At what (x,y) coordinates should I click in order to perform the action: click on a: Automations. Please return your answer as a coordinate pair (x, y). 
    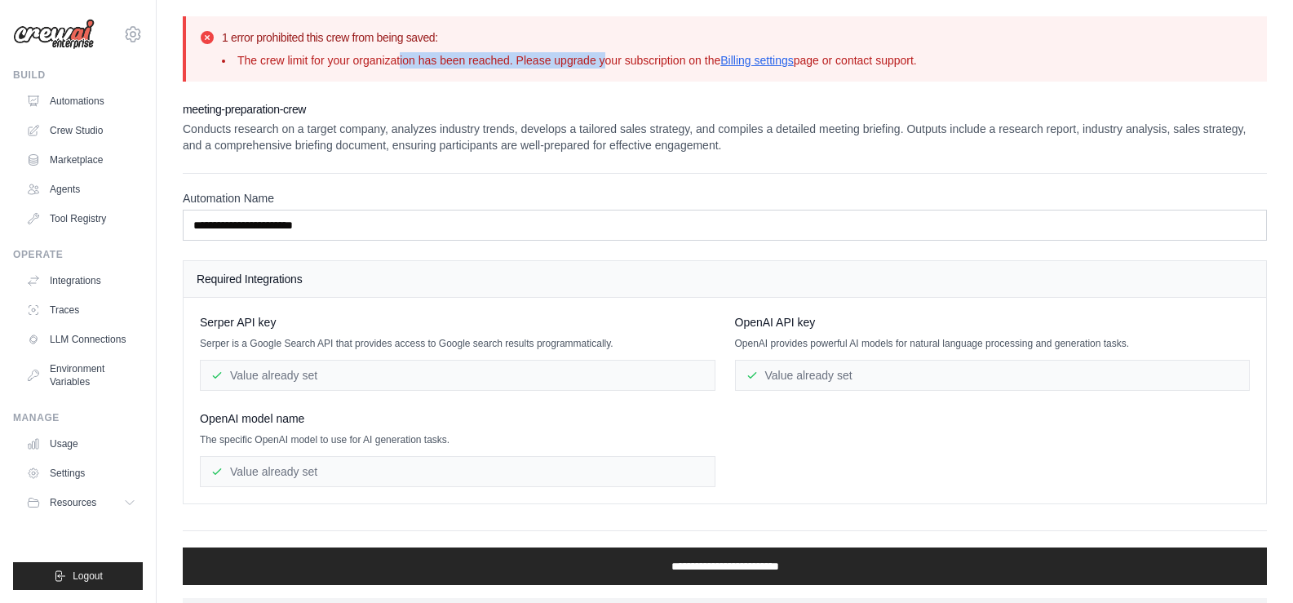
    Looking at the image, I should click on (81, 101).